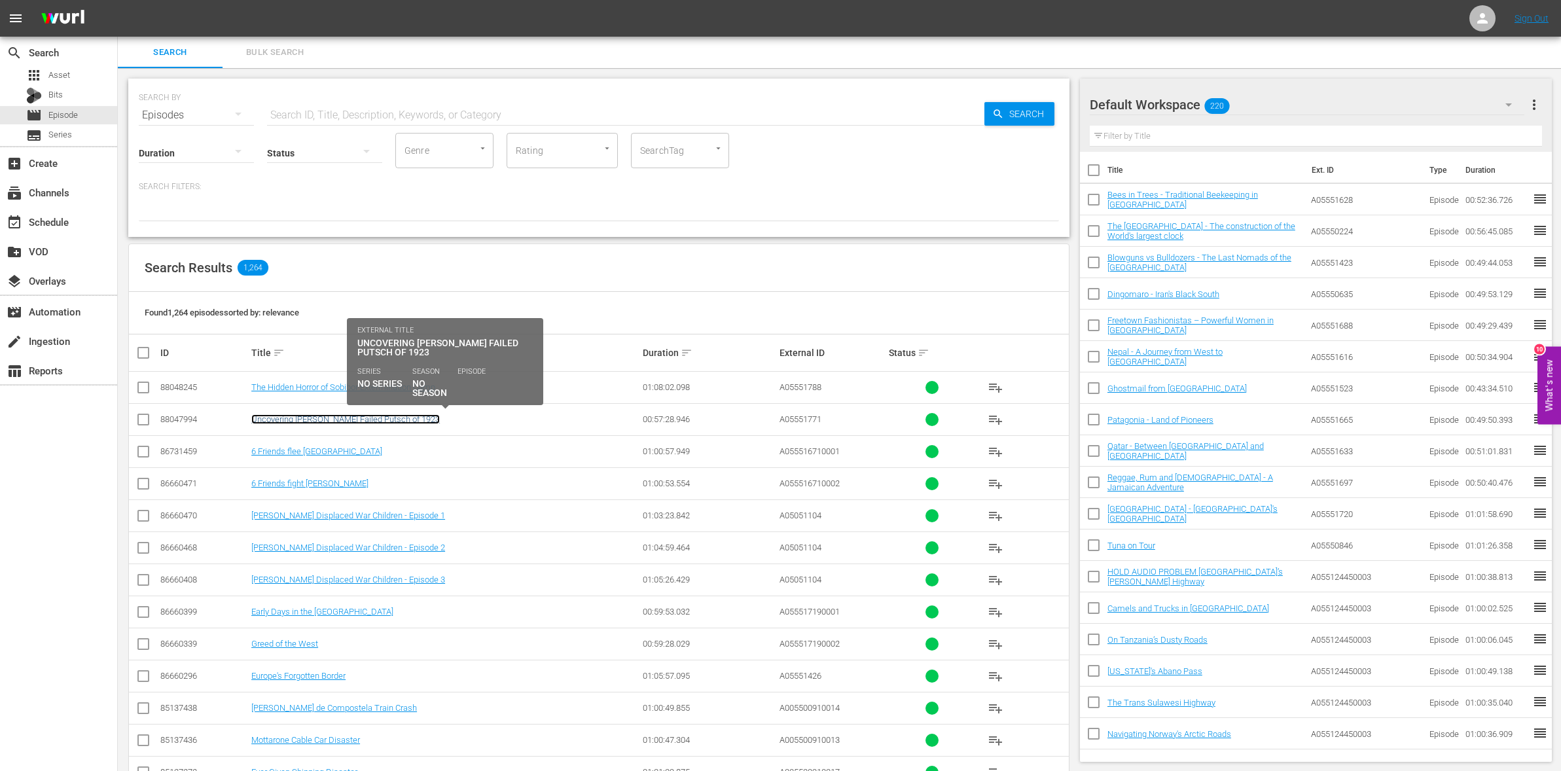  Describe the element at coordinates (1363, 170) in the screenshot. I see `th: Ext. ID` at that location.